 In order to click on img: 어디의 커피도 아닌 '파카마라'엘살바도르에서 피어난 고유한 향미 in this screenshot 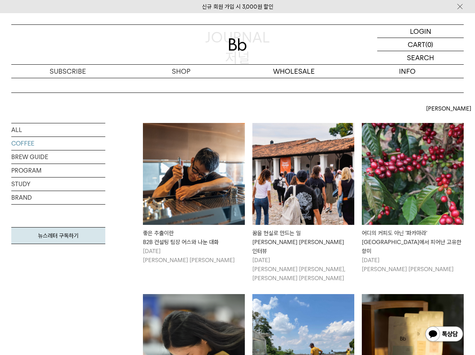, I will do `click(413, 174)`.